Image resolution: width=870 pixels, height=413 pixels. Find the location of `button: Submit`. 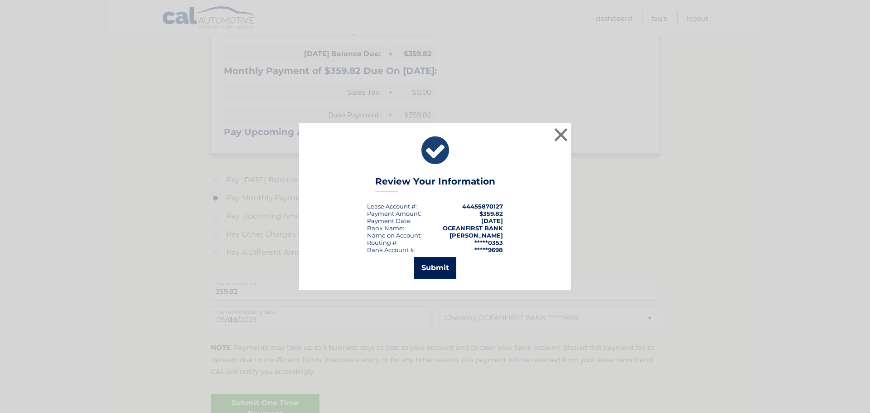

button: Submit is located at coordinates (435, 268).